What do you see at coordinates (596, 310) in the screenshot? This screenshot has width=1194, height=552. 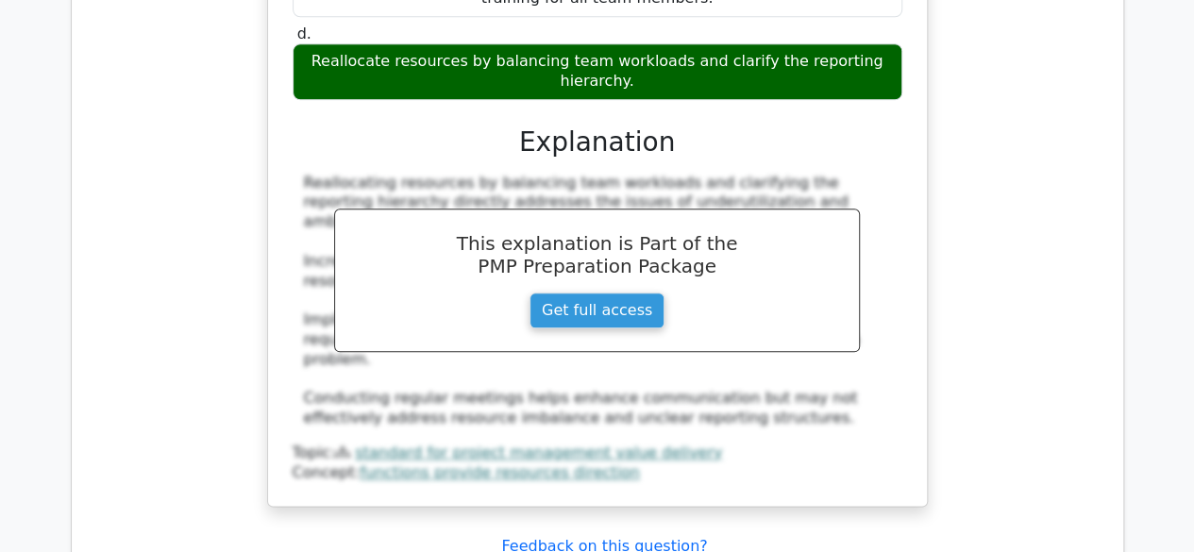 I see `a: Get full access` at bounding box center [596, 310].